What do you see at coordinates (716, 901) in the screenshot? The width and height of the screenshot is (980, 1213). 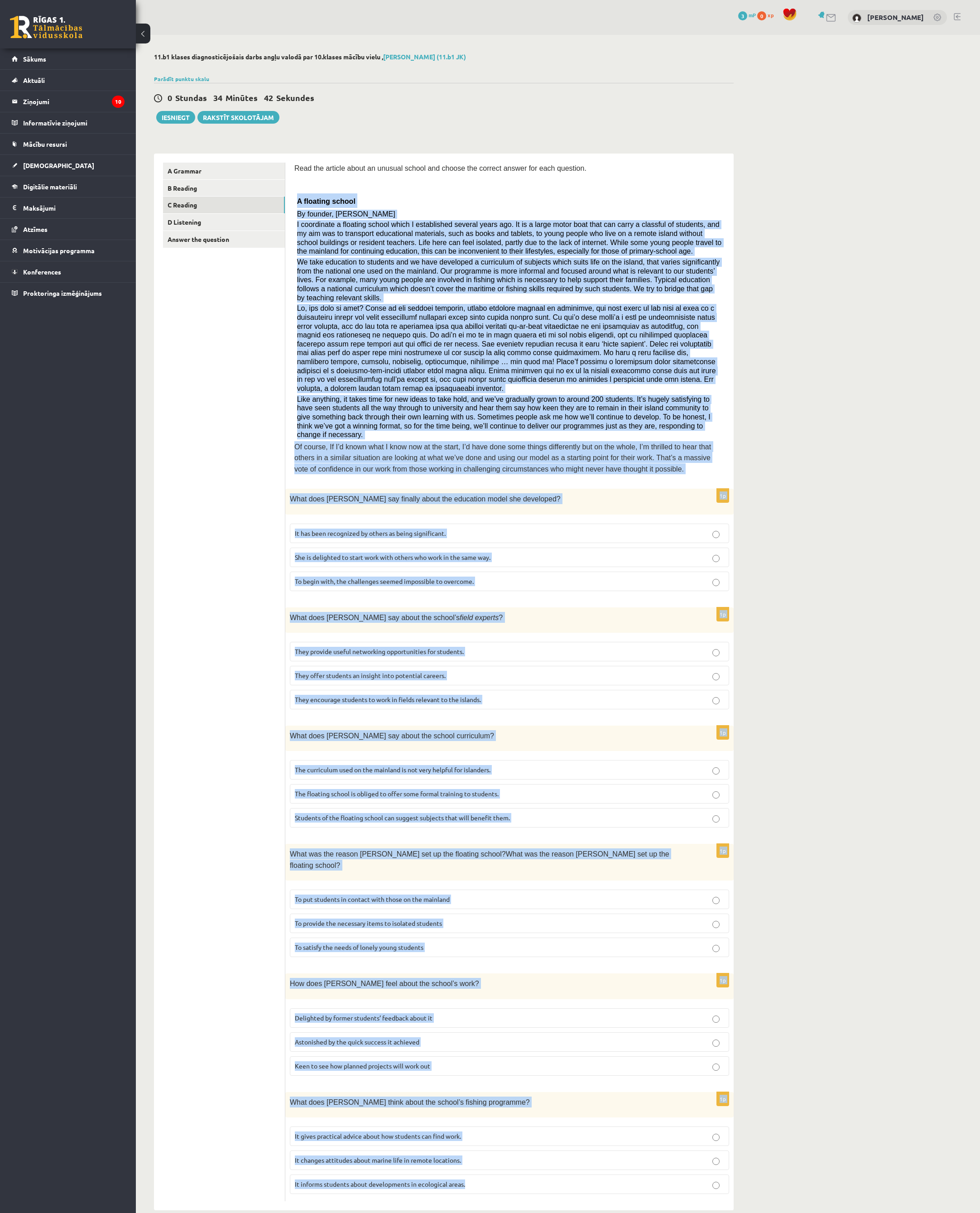 I see `input: To put students in contact with those on the mainland` at bounding box center [716, 901].